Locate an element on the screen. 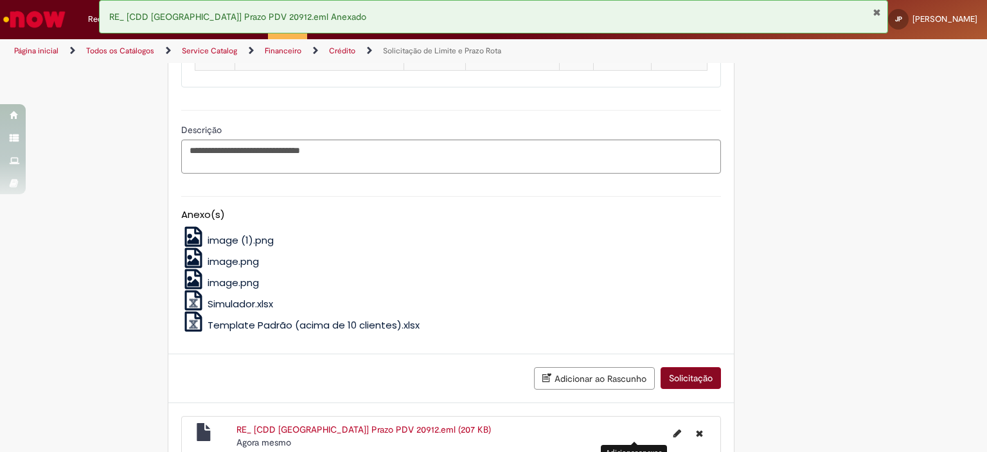 The height and width of the screenshot is (452, 987). span: Template Padrão (acima de 10 clientes).xlsx is located at coordinates (314, 324).